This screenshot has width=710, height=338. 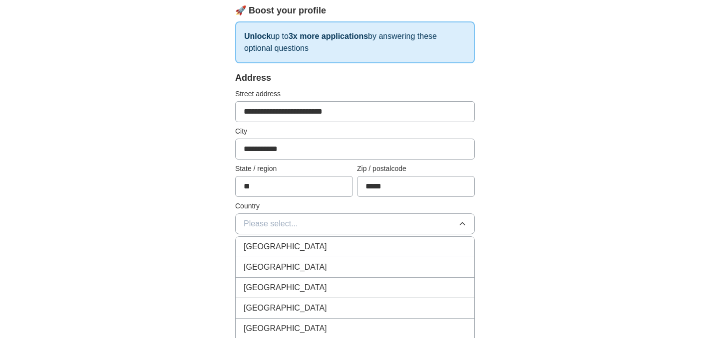 I want to click on label: City, so click(x=355, y=131).